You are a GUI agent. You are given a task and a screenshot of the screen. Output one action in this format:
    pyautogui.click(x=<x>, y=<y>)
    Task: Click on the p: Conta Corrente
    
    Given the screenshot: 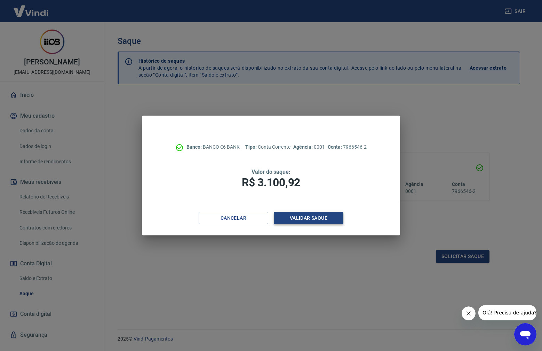 What is the action you would take?
    pyautogui.click(x=268, y=147)
    